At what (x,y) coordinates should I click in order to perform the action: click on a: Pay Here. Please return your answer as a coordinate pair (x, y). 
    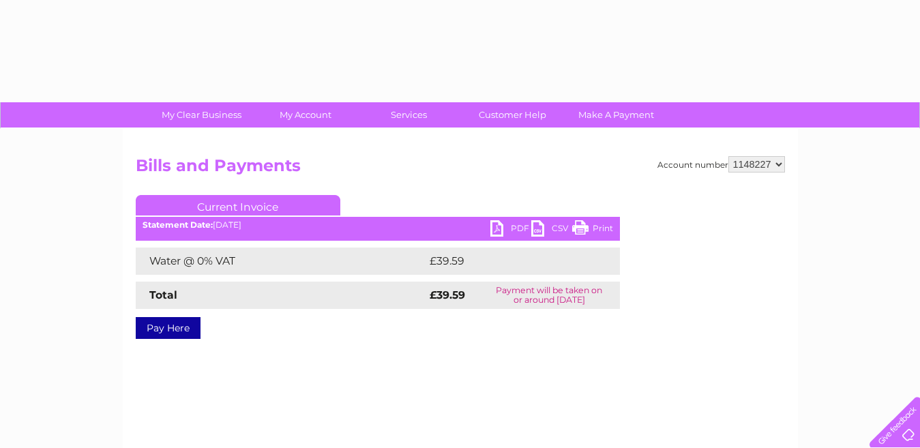
    Looking at the image, I should click on (168, 328).